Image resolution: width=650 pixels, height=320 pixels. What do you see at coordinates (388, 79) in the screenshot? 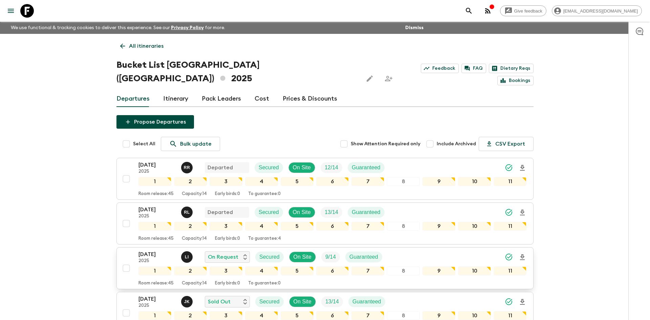
I see `span: Share this itinerary` at bounding box center [388, 79].